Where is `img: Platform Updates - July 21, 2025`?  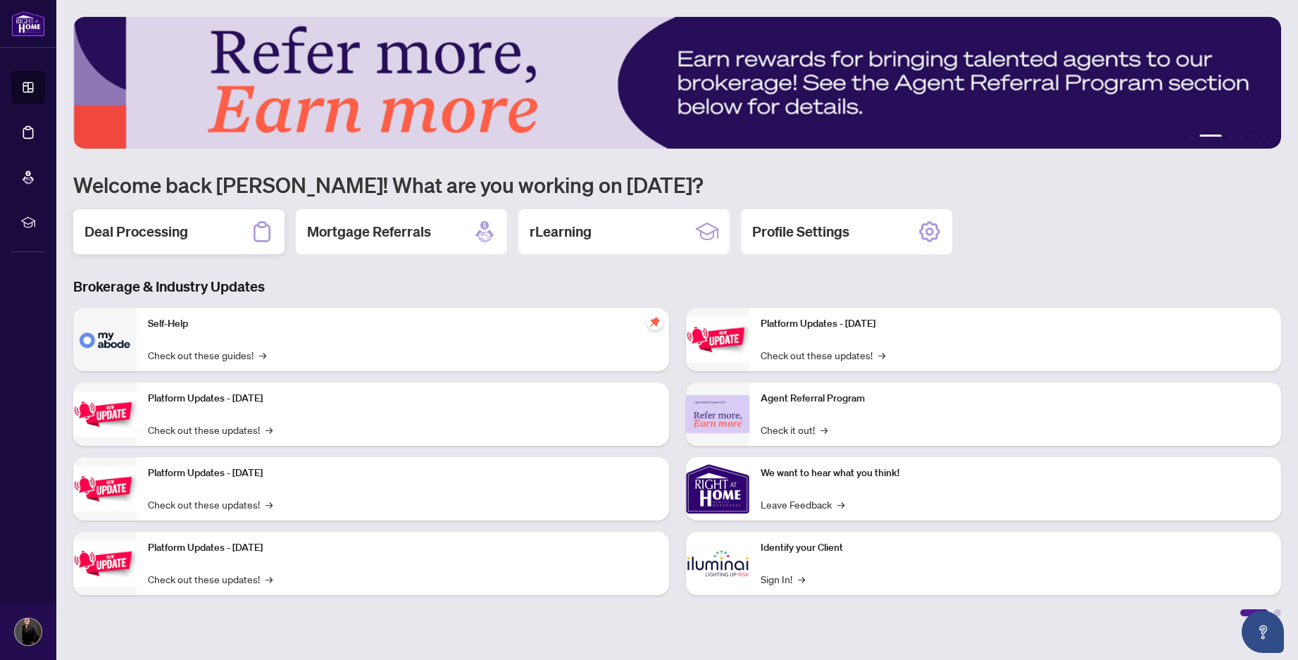 img: Platform Updates - July 21, 2025 is located at coordinates (105, 488).